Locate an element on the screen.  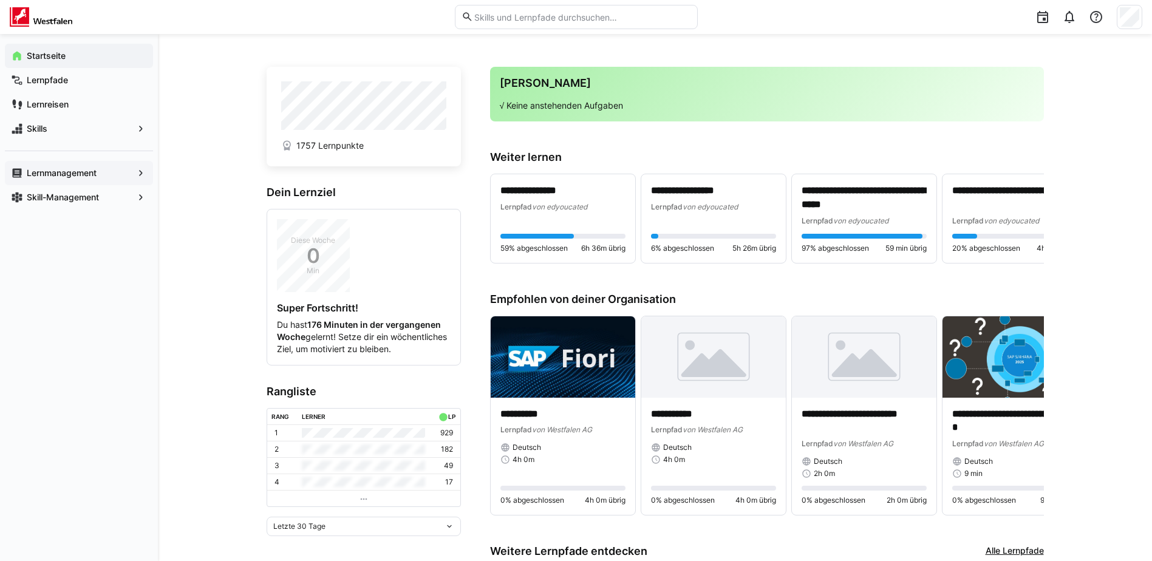
p: 3 is located at coordinates (277, 466).